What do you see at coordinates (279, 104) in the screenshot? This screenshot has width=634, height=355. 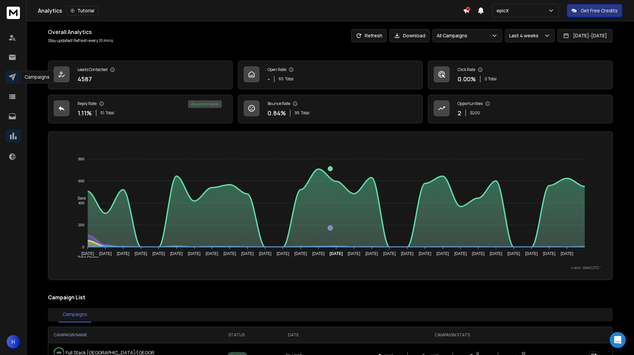 I see `p: Bounce Rate` at bounding box center [279, 104].